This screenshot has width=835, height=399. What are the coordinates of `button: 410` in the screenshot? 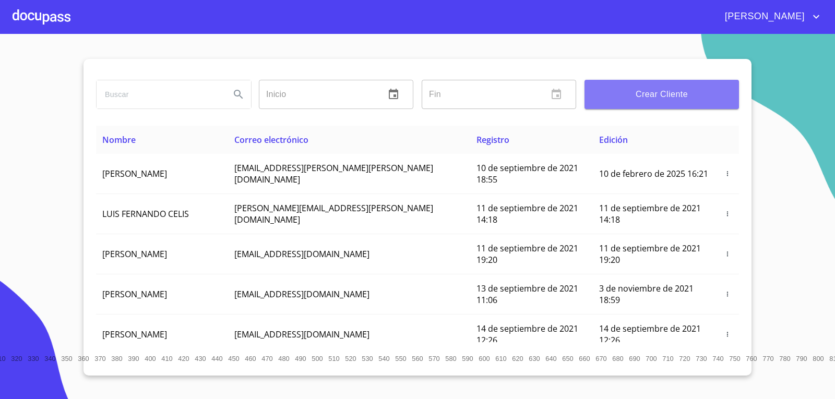 It's located at (167, 359).